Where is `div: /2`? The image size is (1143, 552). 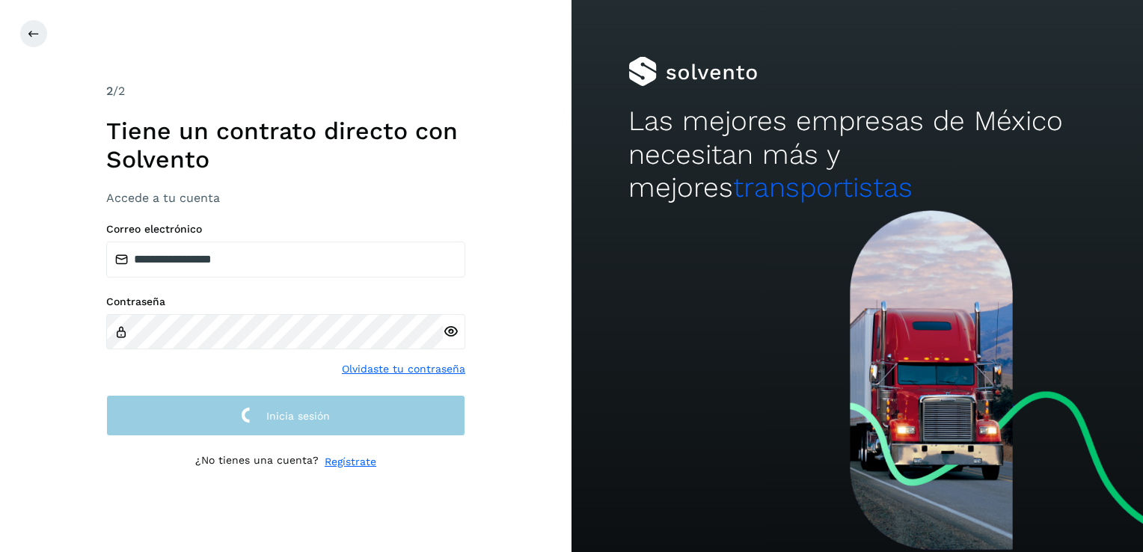
div: /2 is located at coordinates (286, 91).